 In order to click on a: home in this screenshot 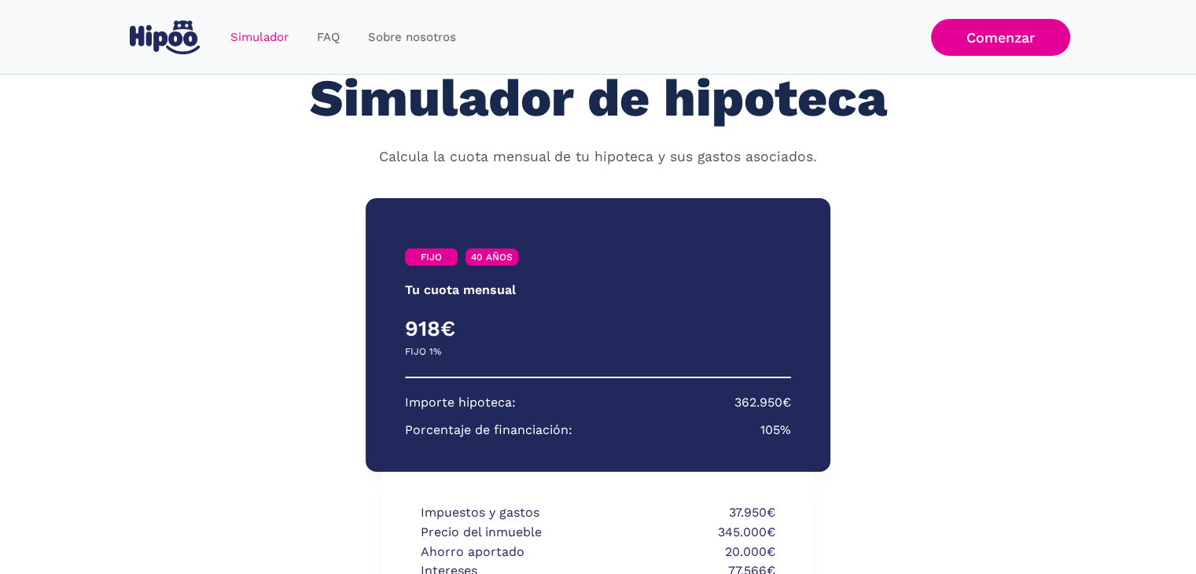, I will do `click(165, 37)`.